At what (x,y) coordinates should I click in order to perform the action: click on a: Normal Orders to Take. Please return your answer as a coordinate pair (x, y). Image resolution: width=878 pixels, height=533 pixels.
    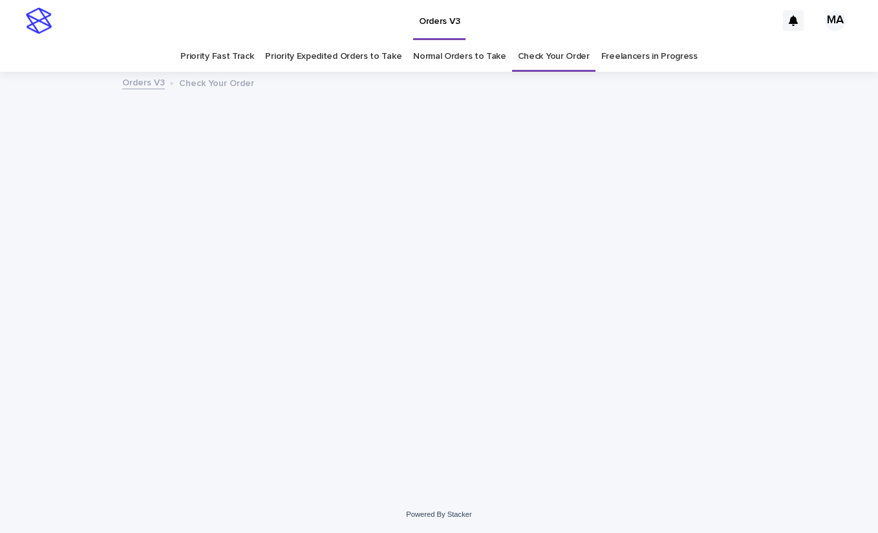
    Looking at the image, I should click on (460, 56).